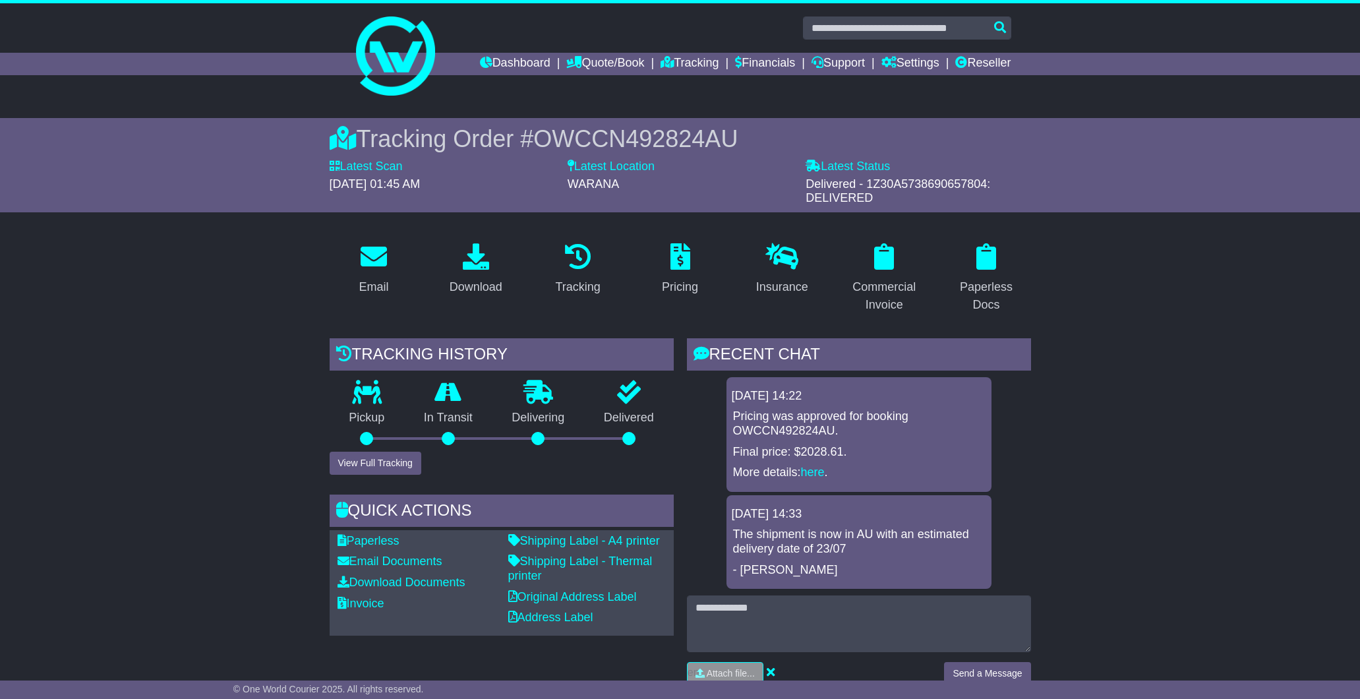 This screenshot has width=1360, height=699. Describe the element at coordinates (629, 418) in the screenshot. I see `p: Delivered` at that location.